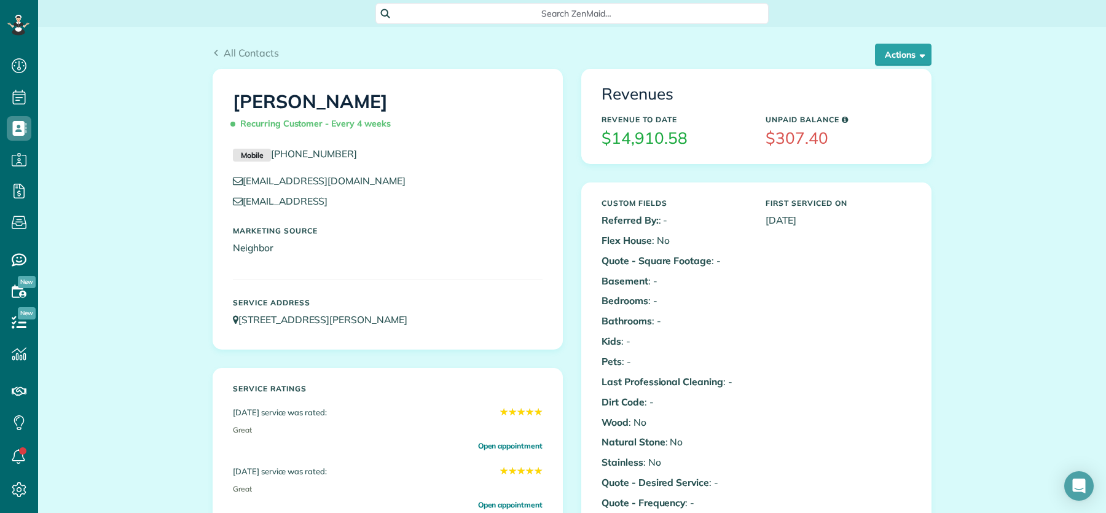  Describe the element at coordinates (612, 361) in the screenshot. I see `b: Pets` at that location.